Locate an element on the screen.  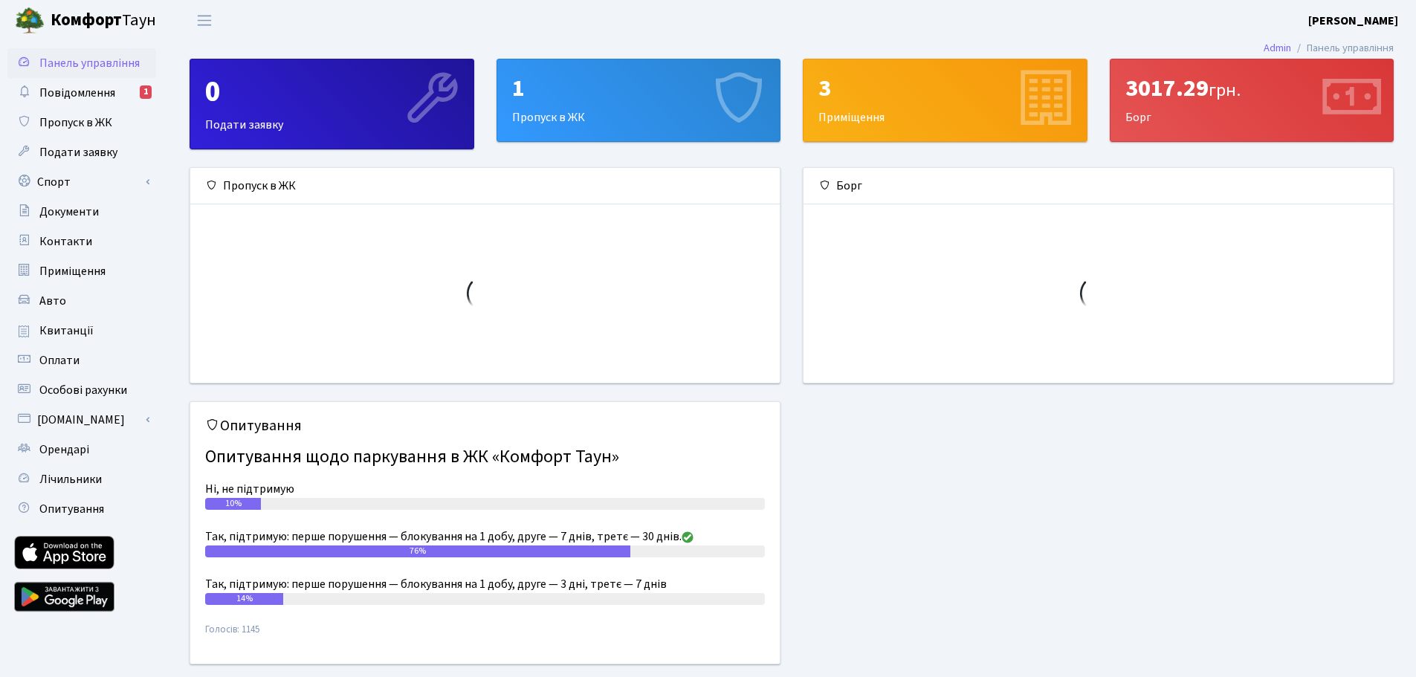
a: Опитування is located at coordinates (82, 509).